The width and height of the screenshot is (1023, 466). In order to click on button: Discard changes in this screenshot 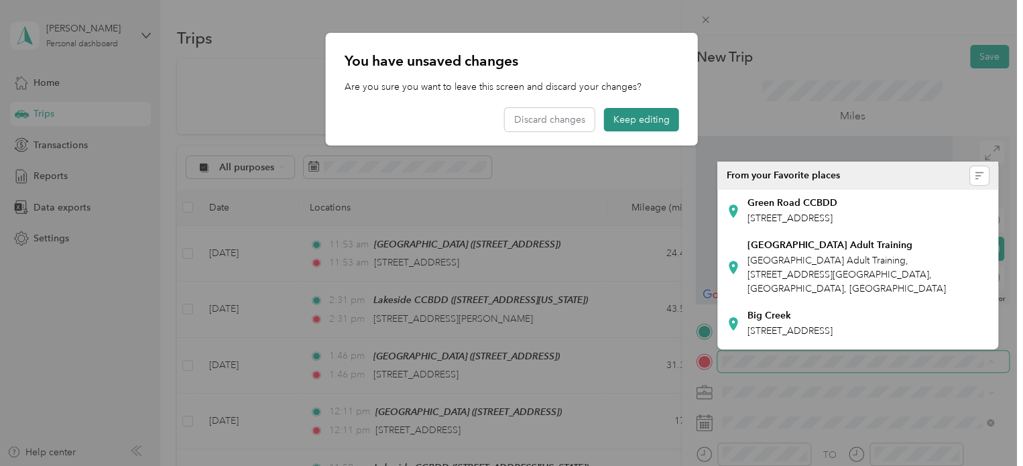, I will do `click(550, 119)`.